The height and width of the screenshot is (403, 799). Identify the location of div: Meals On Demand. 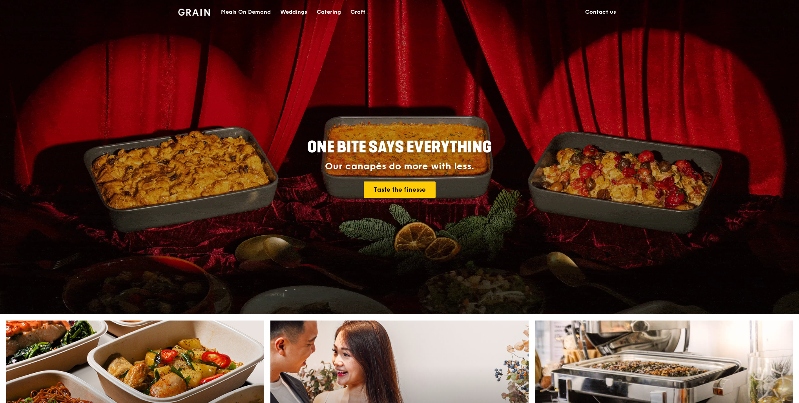
(246, 12).